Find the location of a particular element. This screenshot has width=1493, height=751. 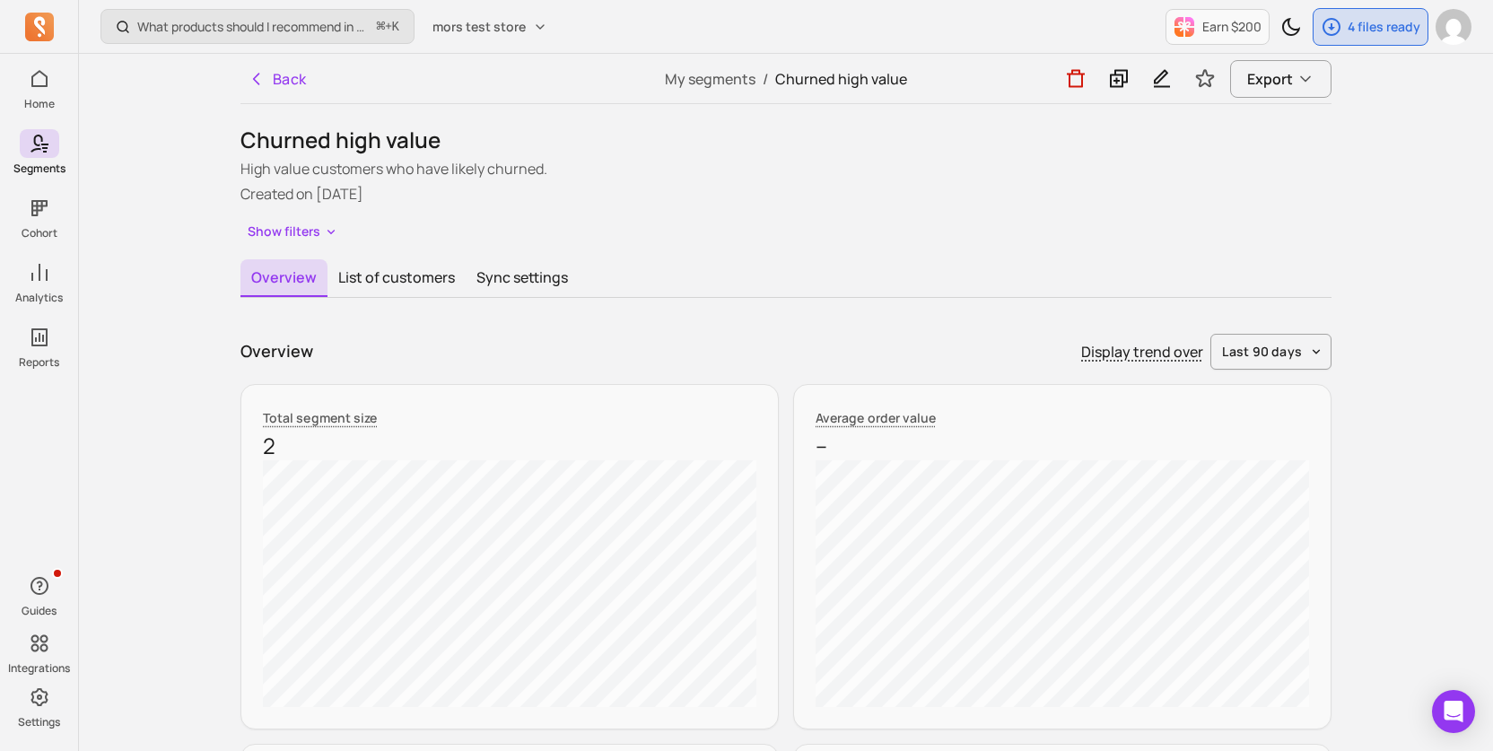

p: Earn $200 is located at coordinates (1232, 27).